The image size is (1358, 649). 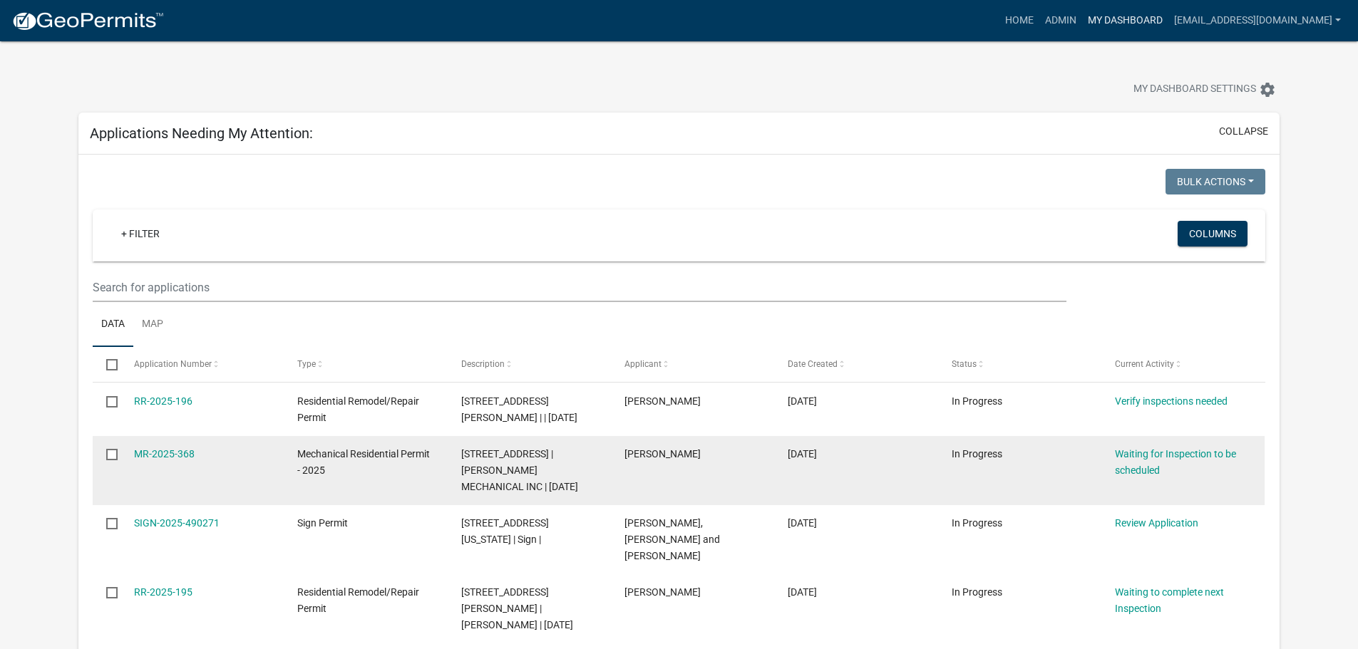 I want to click on span: MARK ROIGER, so click(x=662, y=454).